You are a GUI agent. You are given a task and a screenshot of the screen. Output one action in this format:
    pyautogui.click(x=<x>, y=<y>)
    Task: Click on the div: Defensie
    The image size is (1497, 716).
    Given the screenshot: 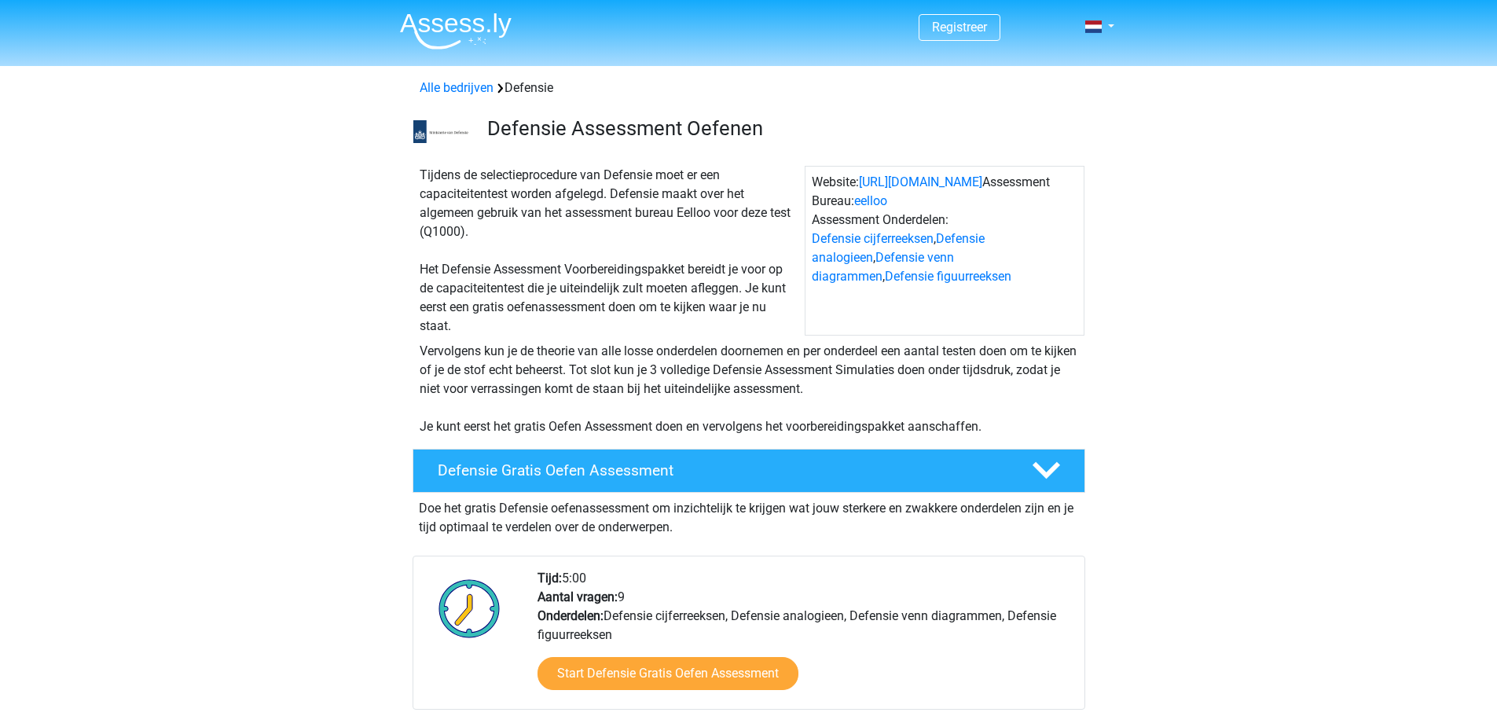 What is the action you would take?
    pyautogui.click(x=749, y=88)
    